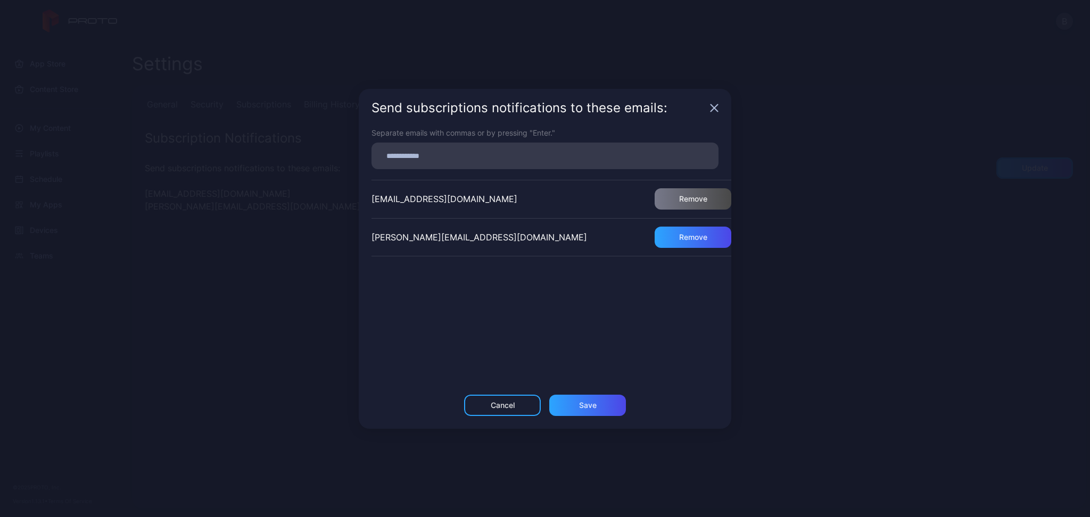 The width and height of the screenshot is (1090, 517). What do you see at coordinates (502, 406) in the screenshot?
I see `div: Cancel` at bounding box center [502, 406].